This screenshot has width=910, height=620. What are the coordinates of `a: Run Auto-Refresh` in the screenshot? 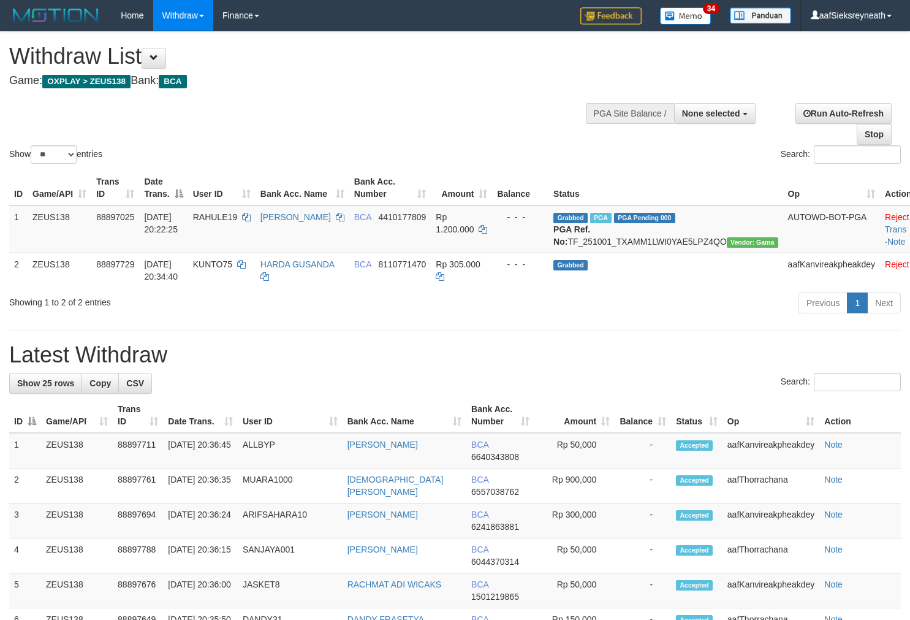 It's located at (843, 113).